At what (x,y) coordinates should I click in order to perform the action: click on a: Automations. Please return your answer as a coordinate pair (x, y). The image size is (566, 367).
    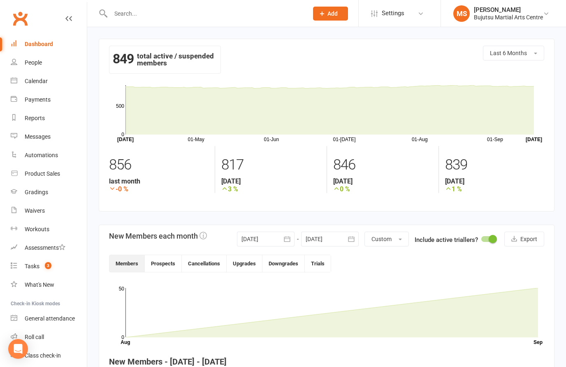
    Looking at the image, I should click on (49, 155).